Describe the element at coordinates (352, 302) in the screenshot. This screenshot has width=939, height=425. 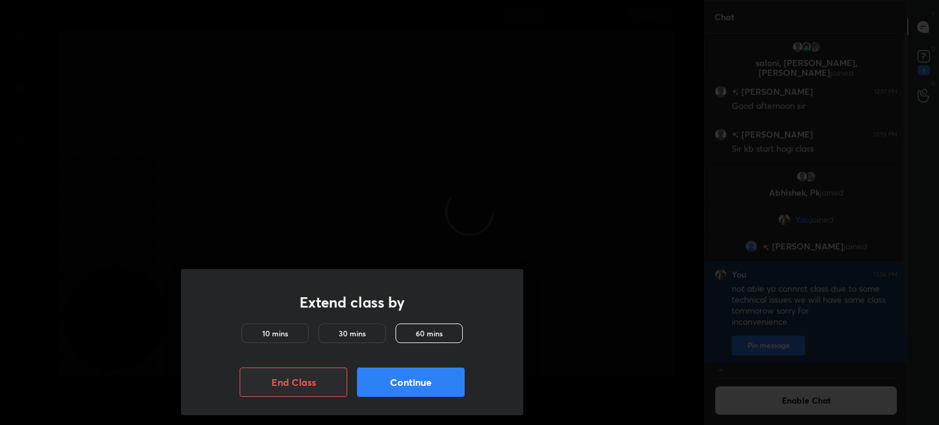
I see `h1: Extend class by` at that location.